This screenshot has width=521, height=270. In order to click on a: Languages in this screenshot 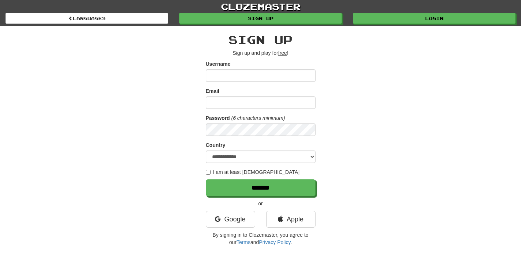, I will do `click(87, 18)`.